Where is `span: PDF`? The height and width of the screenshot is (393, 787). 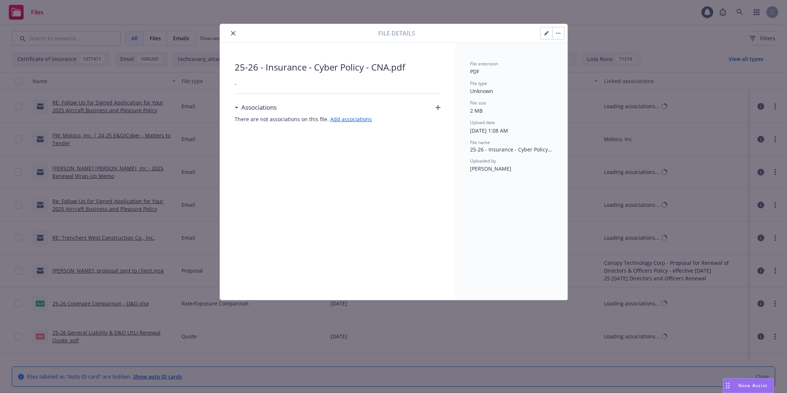 span: PDF is located at coordinates (475, 71).